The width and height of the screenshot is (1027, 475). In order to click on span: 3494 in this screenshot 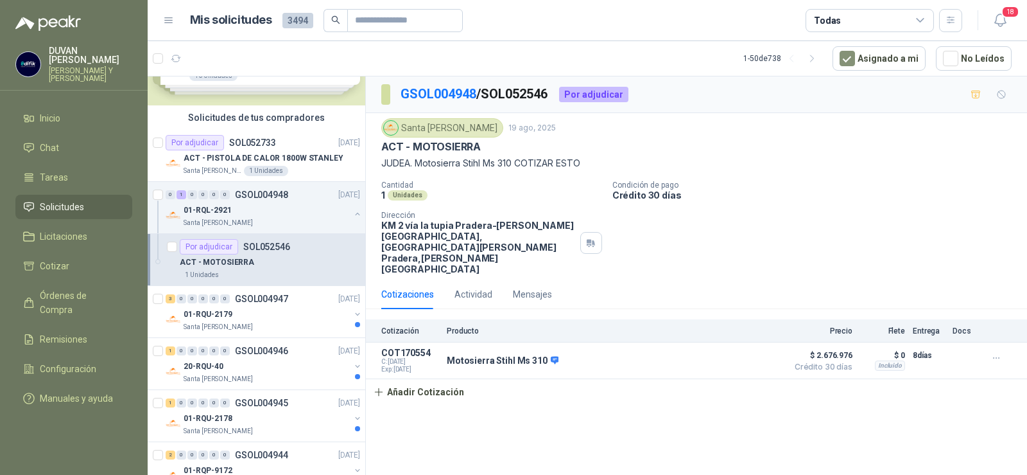, I will do `click(298, 21)`.